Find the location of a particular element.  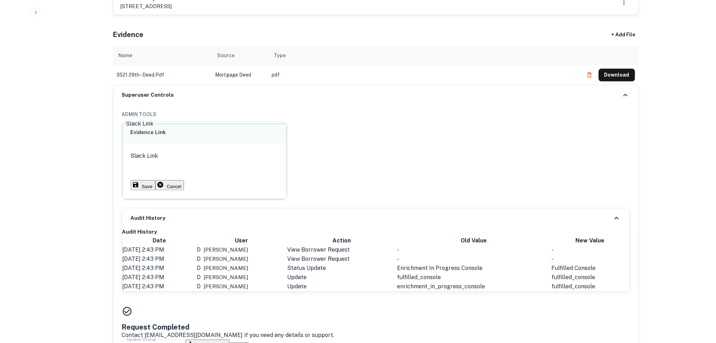

th: Old Value is located at coordinates (474, 241).